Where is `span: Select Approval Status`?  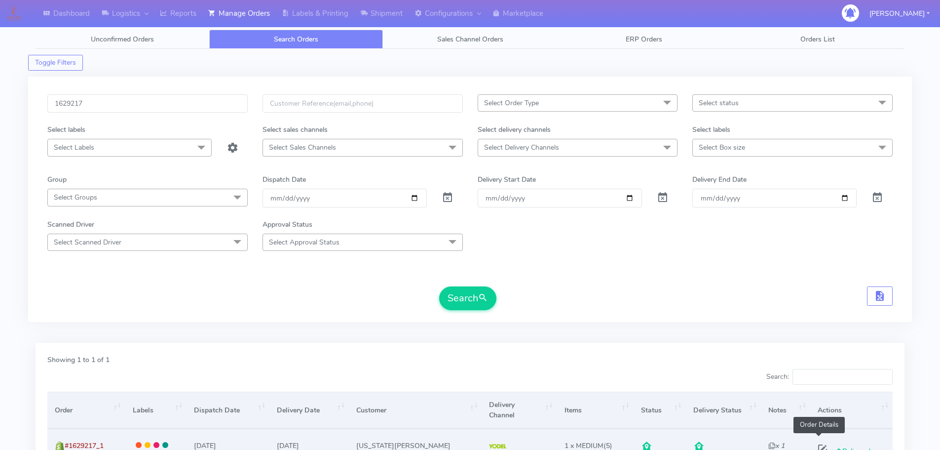
span: Select Approval Status is located at coordinates (304, 242).